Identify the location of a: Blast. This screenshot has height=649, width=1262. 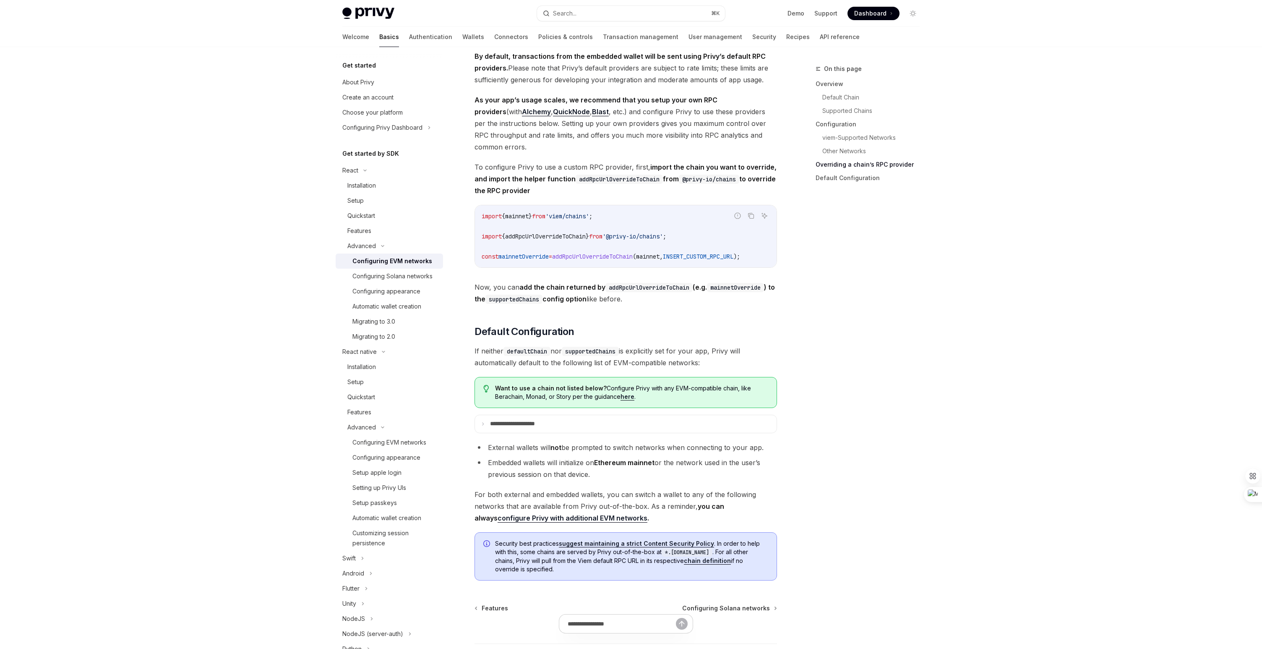
(601, 112).